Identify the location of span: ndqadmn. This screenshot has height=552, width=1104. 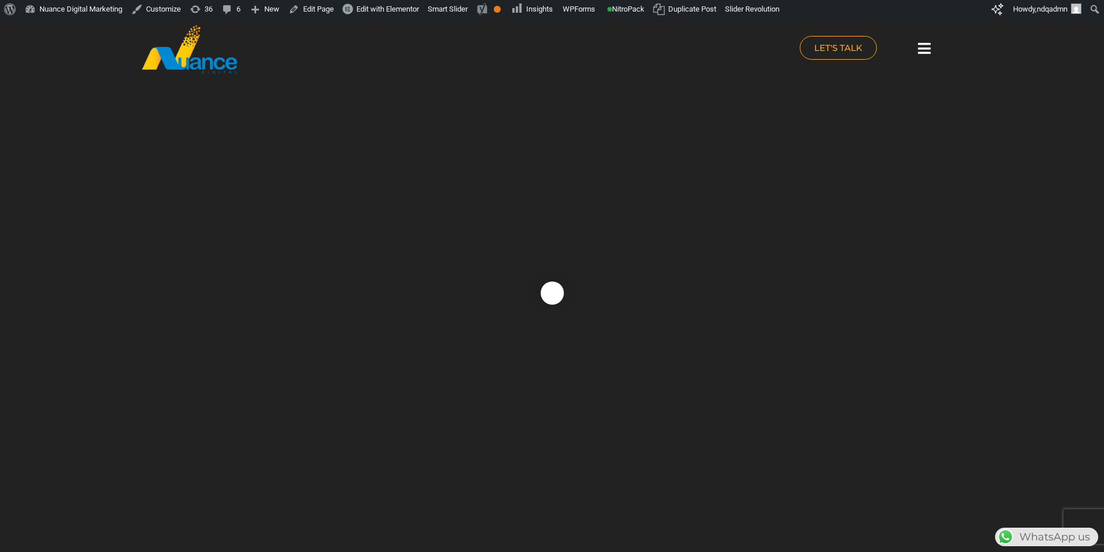
(1052, 9).